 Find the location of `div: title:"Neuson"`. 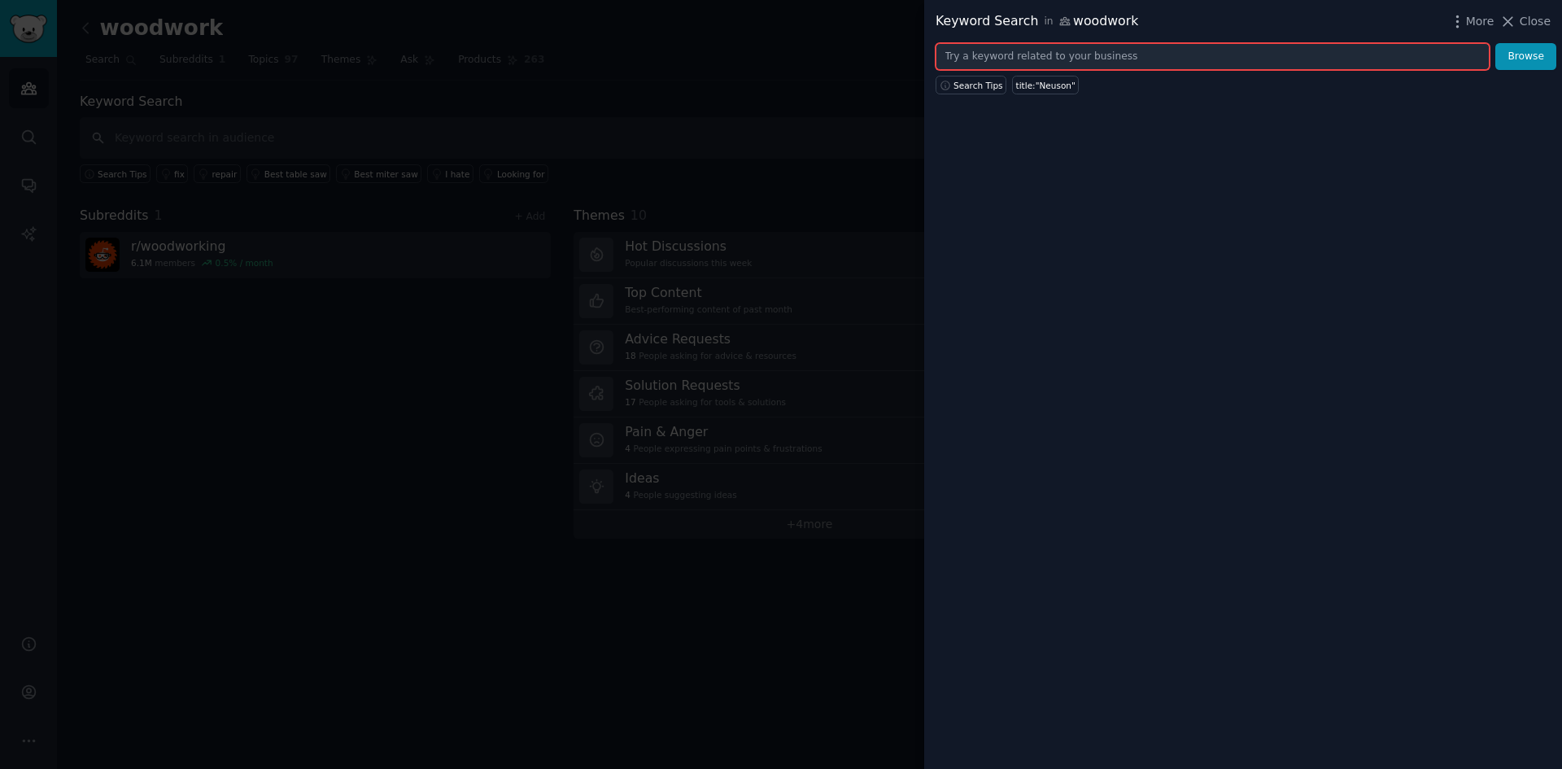

div: title:"Neuson" is located at coordinates (1045, 85).